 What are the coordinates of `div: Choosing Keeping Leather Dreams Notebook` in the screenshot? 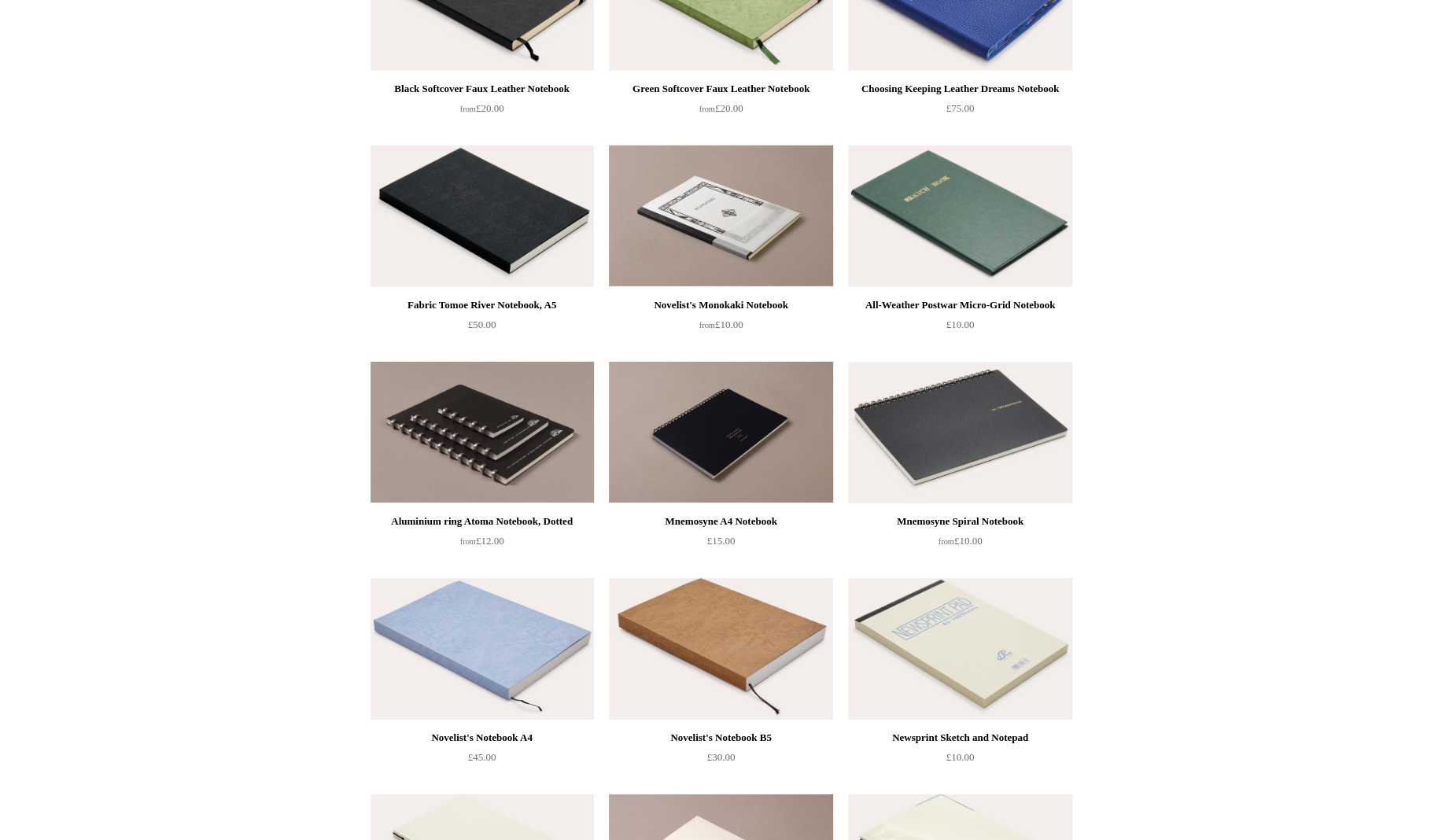 It's located at (959, 89).